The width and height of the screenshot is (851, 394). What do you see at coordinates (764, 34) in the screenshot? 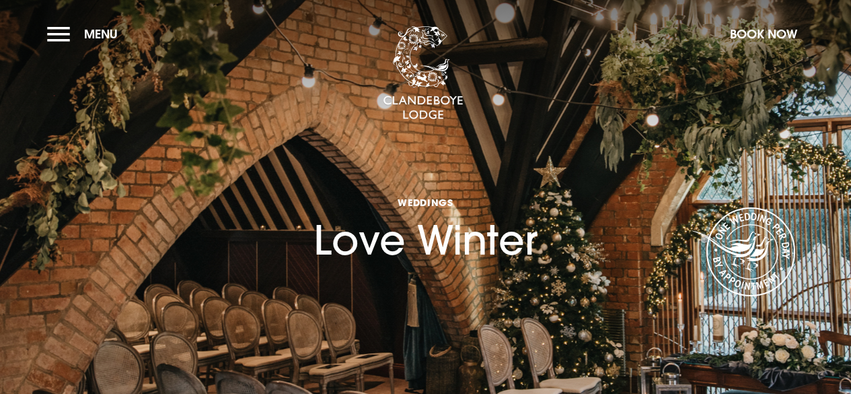
I see `button: Book Now` at bounding box center [764, 34].